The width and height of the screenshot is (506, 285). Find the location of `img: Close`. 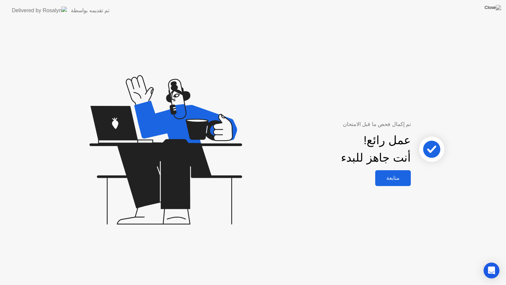

img: Close is located at coordinates (493, 8).